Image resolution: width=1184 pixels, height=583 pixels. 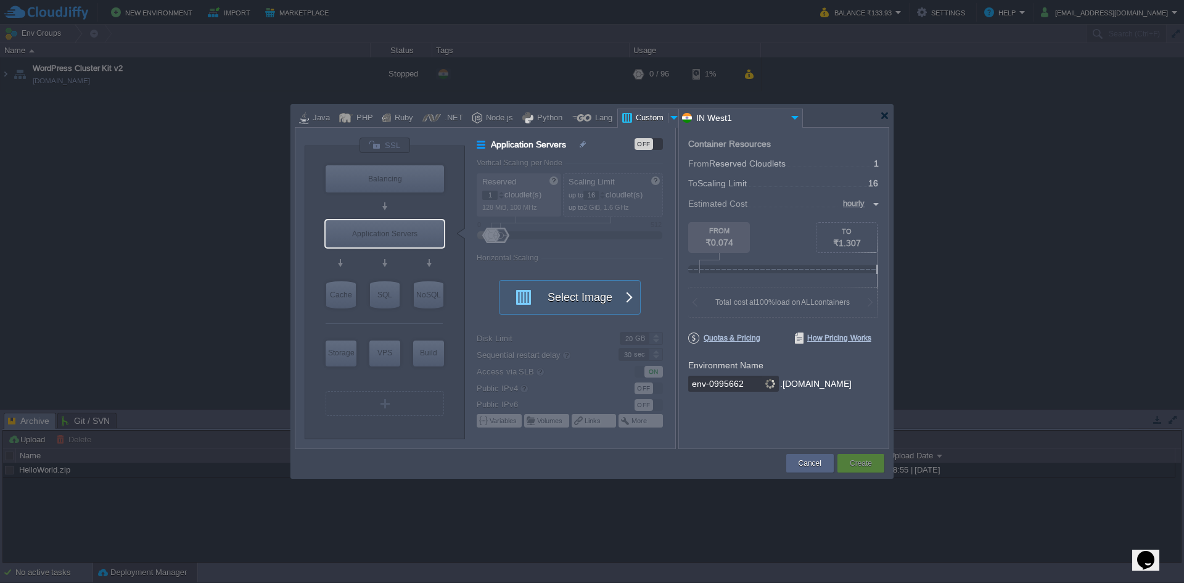 What do you see at coordinates (729, 144) in the screenshot?
I see `div: Container Resources` at bounding box center [729, 144].